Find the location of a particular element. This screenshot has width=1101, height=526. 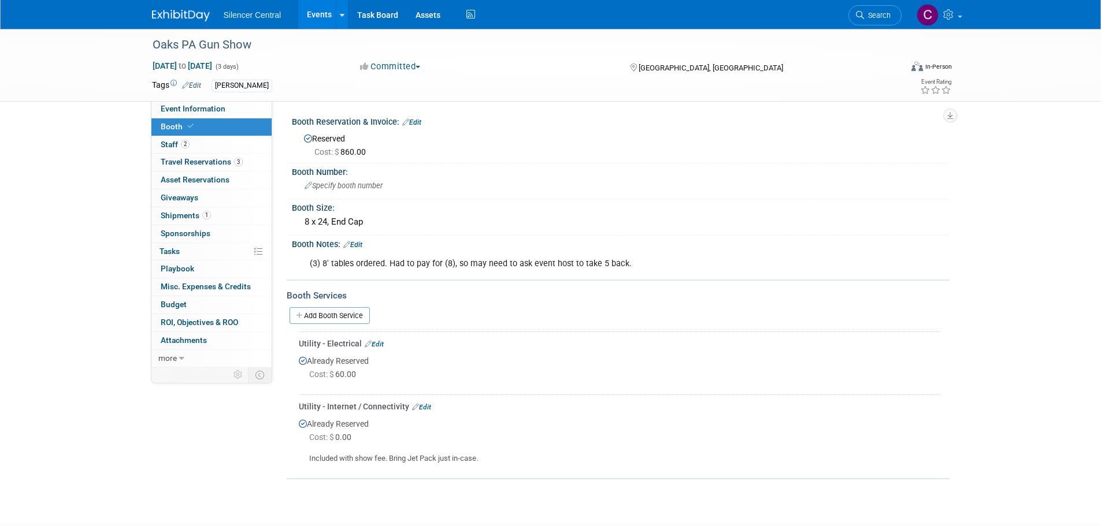

span: Silencer Central is located at coordinates (253, 15).